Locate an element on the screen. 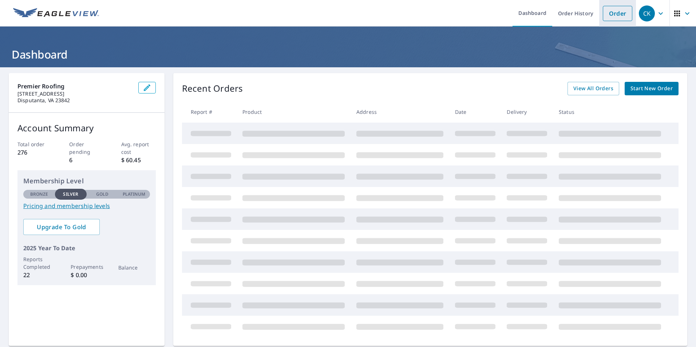 The height and width of the screenshot is (347, 696). th: Date is located at coordinates (475, 112).